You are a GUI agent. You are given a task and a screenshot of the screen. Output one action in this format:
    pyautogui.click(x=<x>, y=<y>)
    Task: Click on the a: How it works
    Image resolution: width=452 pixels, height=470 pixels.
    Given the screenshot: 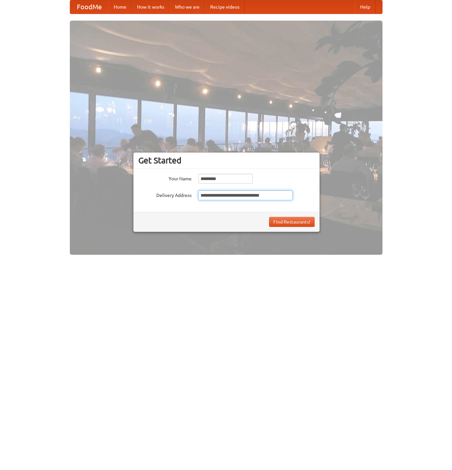 What is the action you would take?
    pyautogui.click(x=151, y=7)
    